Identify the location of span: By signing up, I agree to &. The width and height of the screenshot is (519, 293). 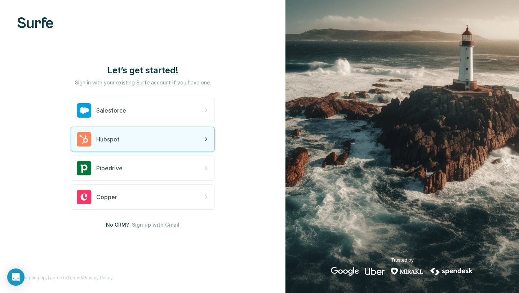
(65, 278).